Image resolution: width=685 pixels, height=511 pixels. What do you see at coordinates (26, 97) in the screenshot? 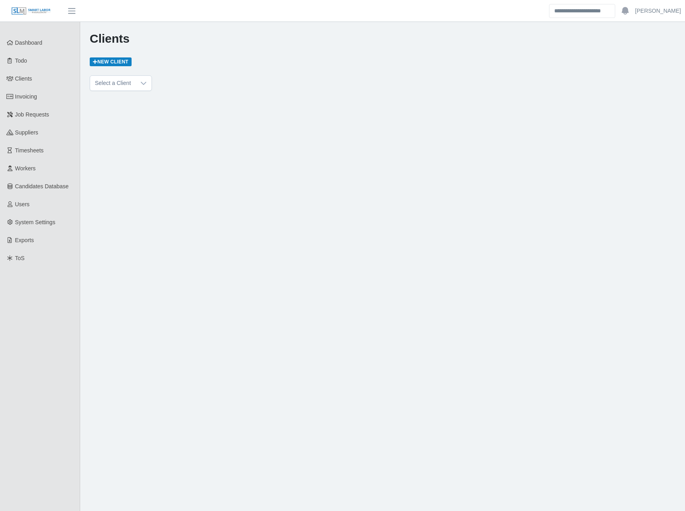
I see `span: Invoicing` at bounding box center [26, 97].